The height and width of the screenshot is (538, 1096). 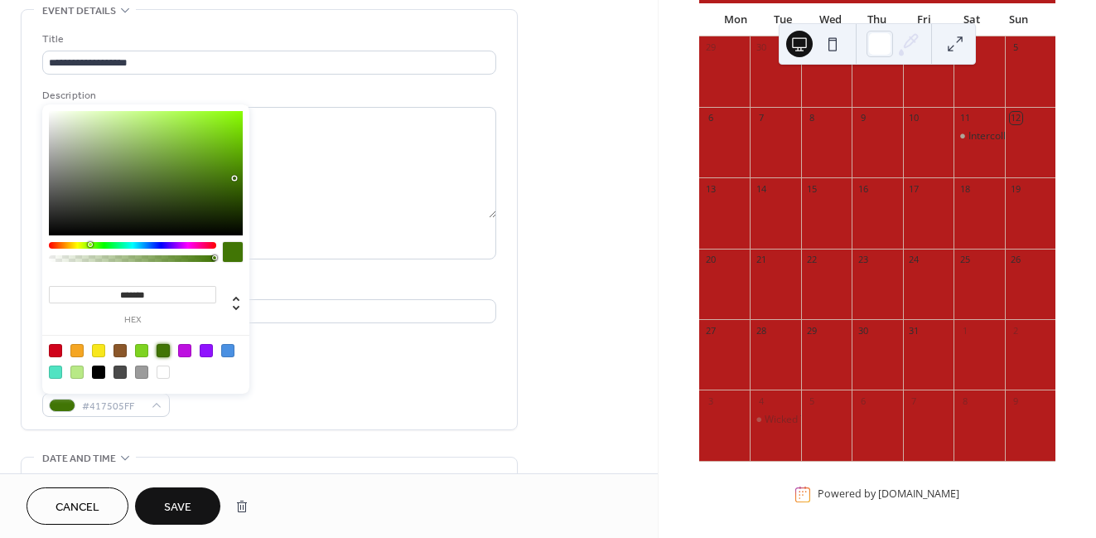 I want to click on div: Title, so click(x=268, y=39).